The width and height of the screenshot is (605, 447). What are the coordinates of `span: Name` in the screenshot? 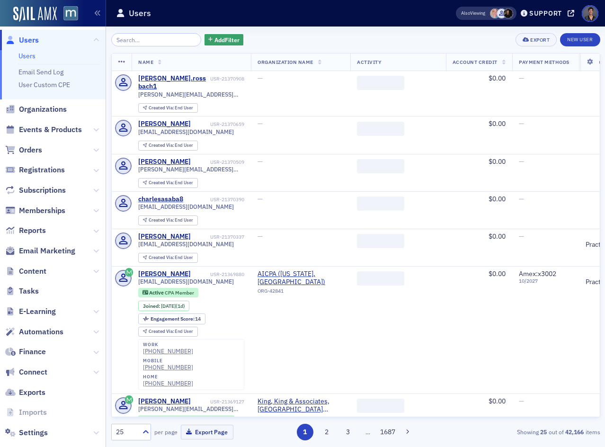 It's located at (146, 62).